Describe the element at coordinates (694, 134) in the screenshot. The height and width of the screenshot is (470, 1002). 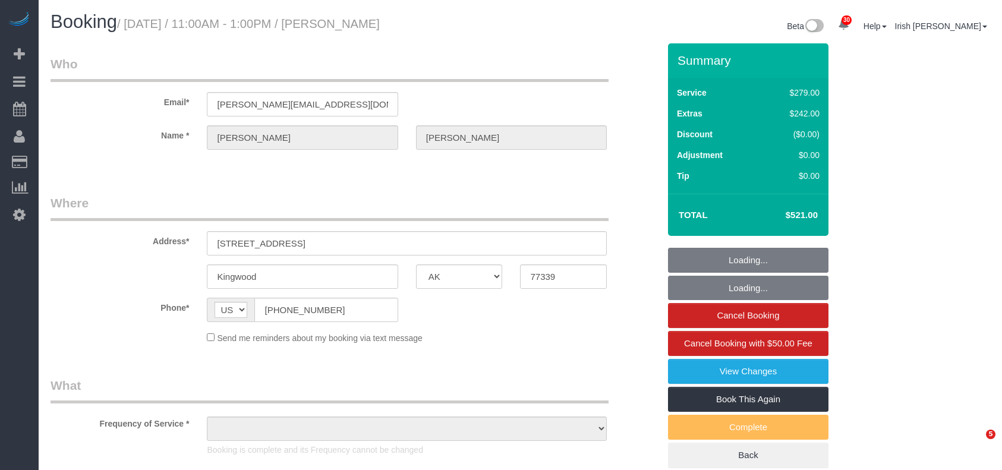
I see `label: Discount` at that location.